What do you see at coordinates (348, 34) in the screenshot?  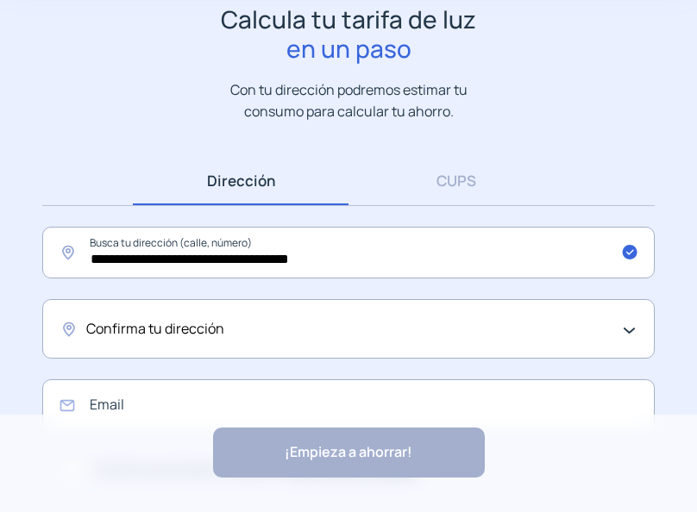 I see `h1: Calcula tu tarifa de luz` at bounding box center [348, 34].